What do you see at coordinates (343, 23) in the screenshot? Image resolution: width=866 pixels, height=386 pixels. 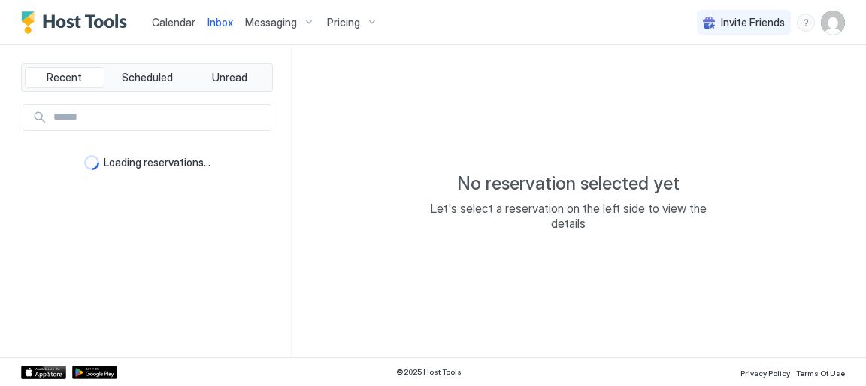 I see `span: Pricing` at bounding box center [343, 23].